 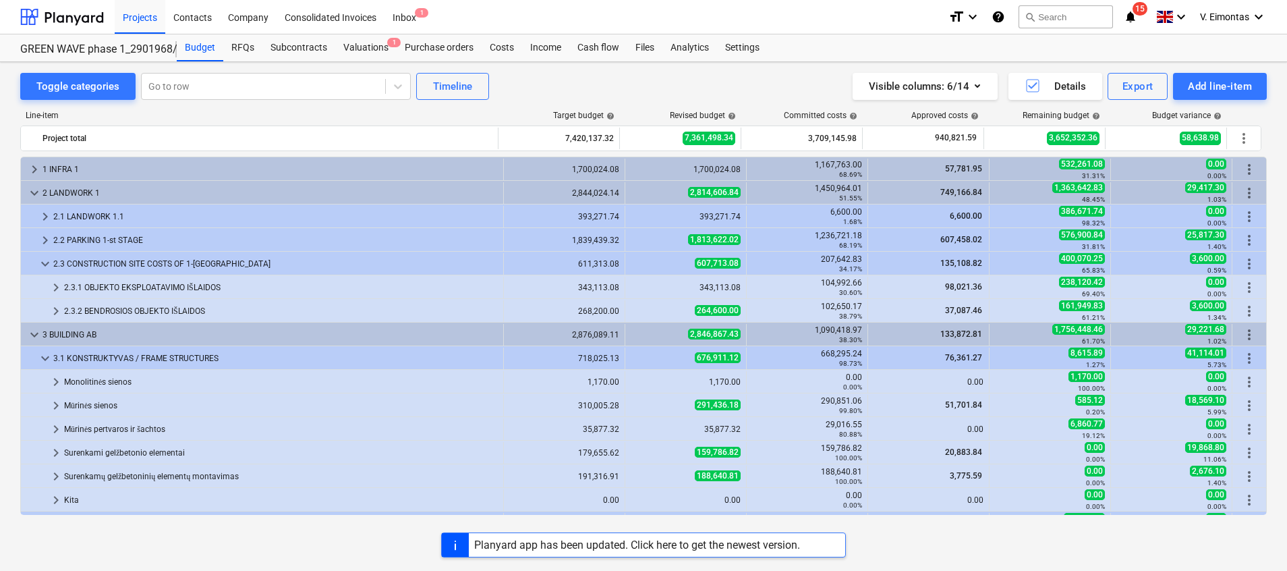 What do you see at coordinates (1087, 376) in the screenshot?
I see `span: 1,170.00` at bounding box center [1087, 376].